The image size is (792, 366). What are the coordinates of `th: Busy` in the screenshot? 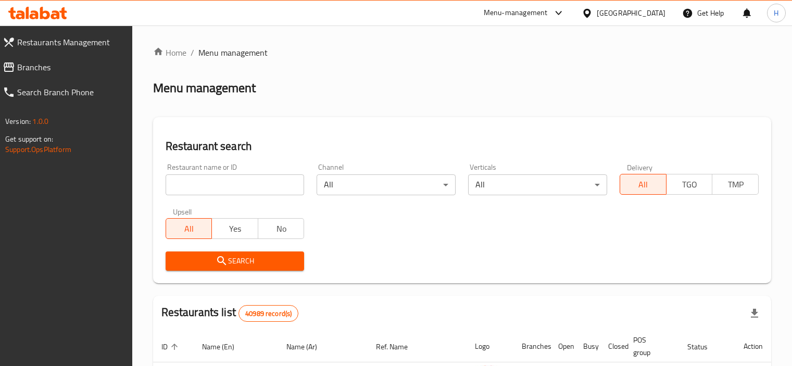 It's located at (588, 346).